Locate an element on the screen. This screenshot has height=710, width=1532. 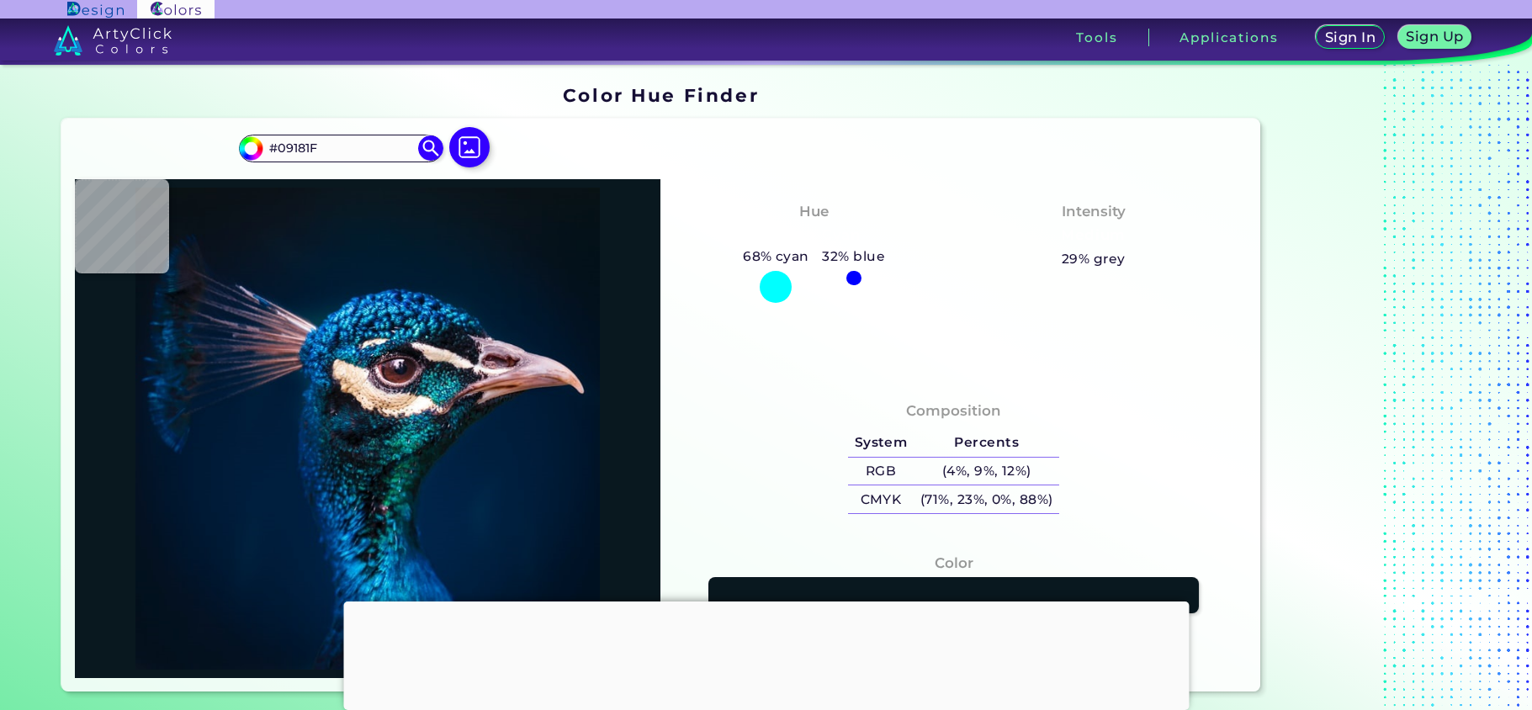
img: ArtyClick Design logo is located at coordinates (95, 9).